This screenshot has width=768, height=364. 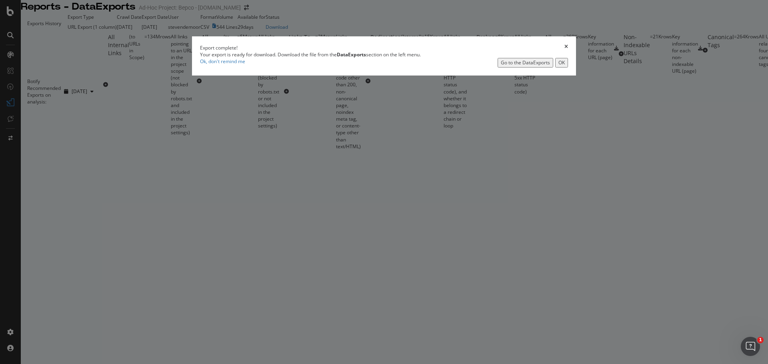 What do you see at coordinates (562, 62) in the screenshot?
I see `div: OK` at bounding box center [562, 62].